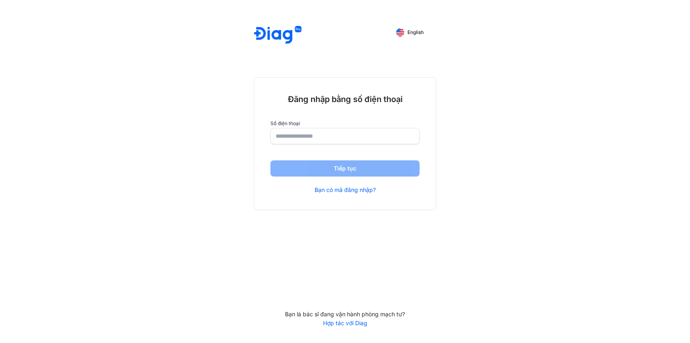 The width and height of the screenshot is (690, 343). Describe the element at coordinates (410, 32) in the screenshot. I see `button: English` at that location.